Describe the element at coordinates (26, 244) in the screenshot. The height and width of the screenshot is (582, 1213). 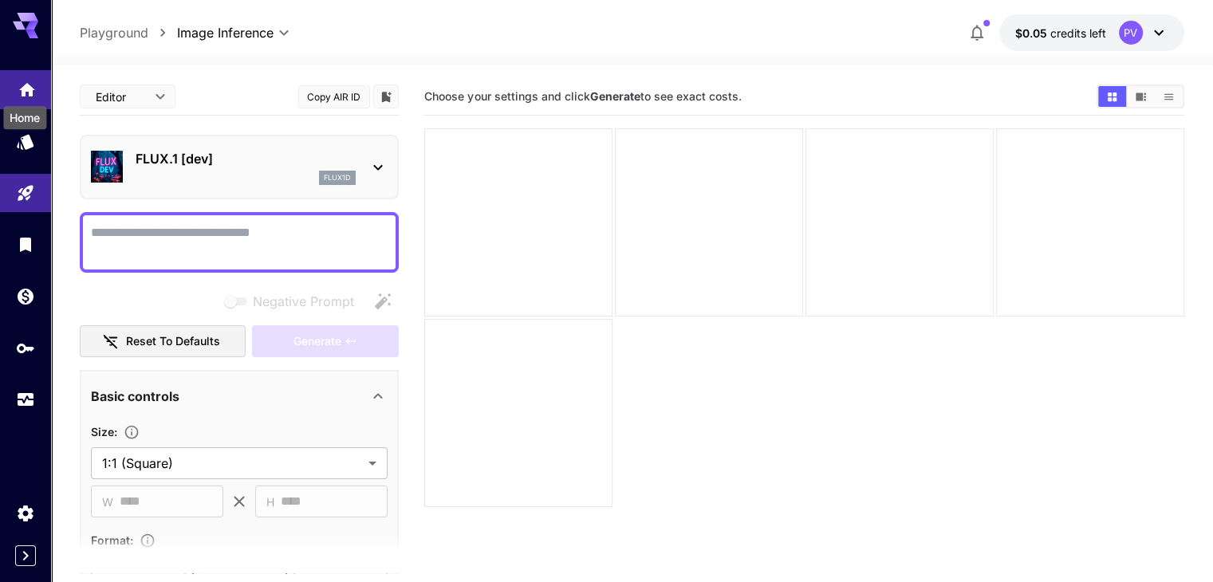
I see `div: Library` at that location.